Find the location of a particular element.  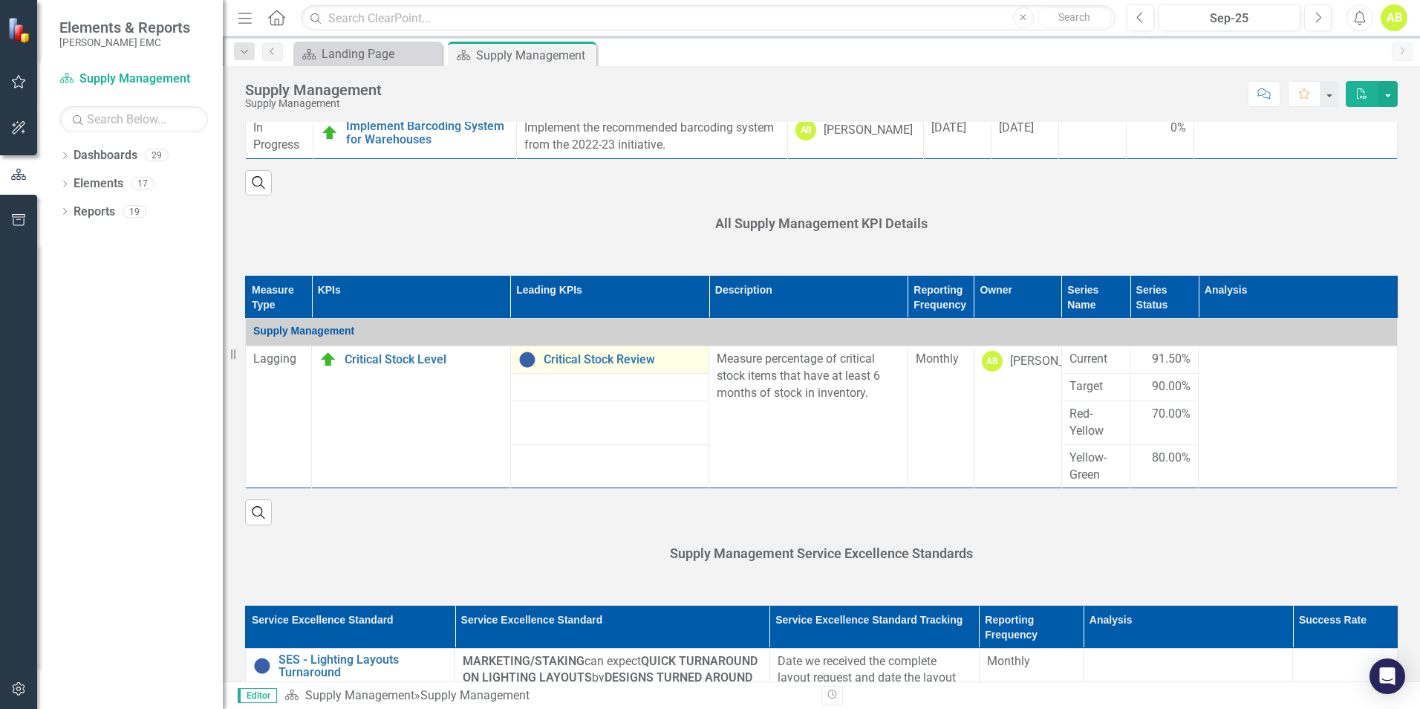

p: Measure percentage of critical stock items that have at least 6 months of stock in inventory. is located at coordinates (808, 377).